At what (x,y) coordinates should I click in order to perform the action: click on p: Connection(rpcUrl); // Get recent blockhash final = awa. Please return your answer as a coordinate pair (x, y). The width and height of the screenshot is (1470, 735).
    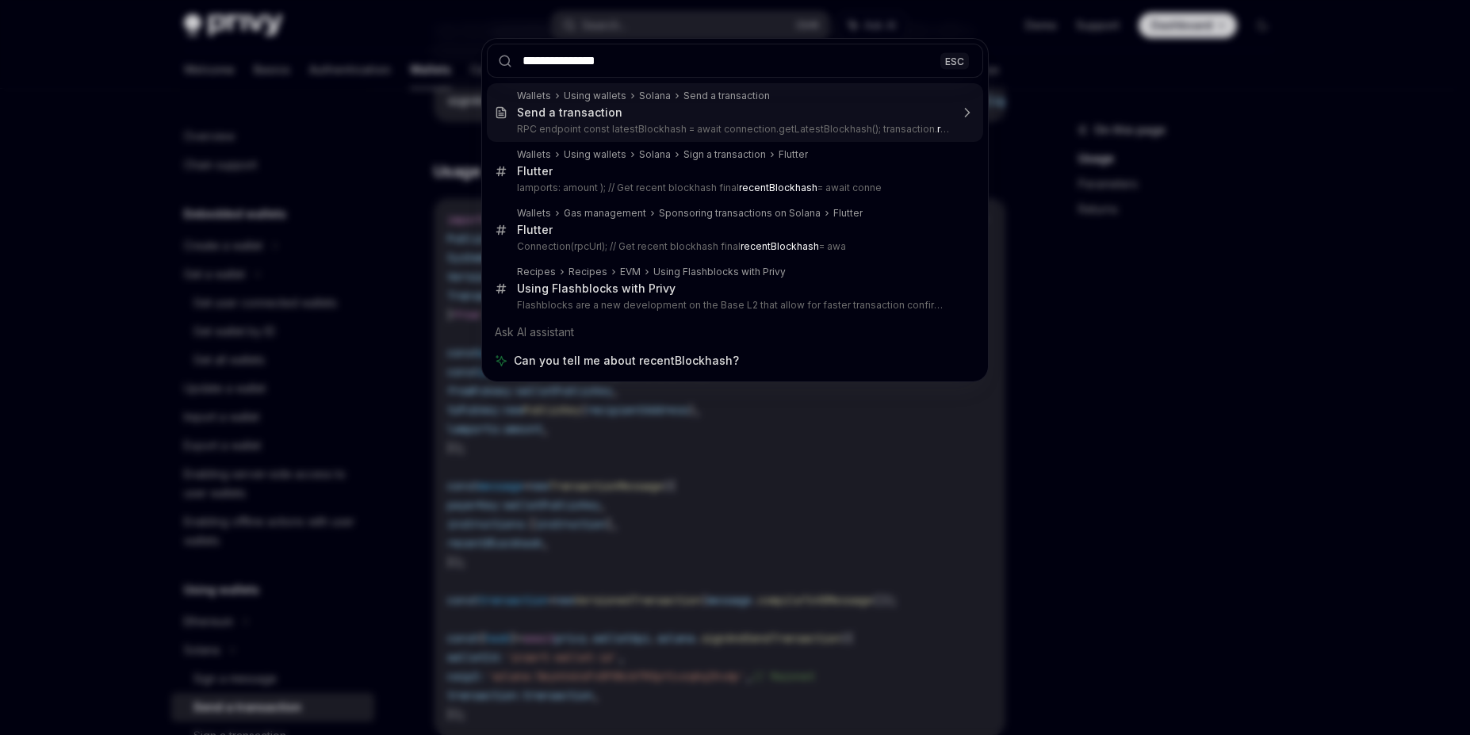
    Looking at the image, I should click on (734, 247).